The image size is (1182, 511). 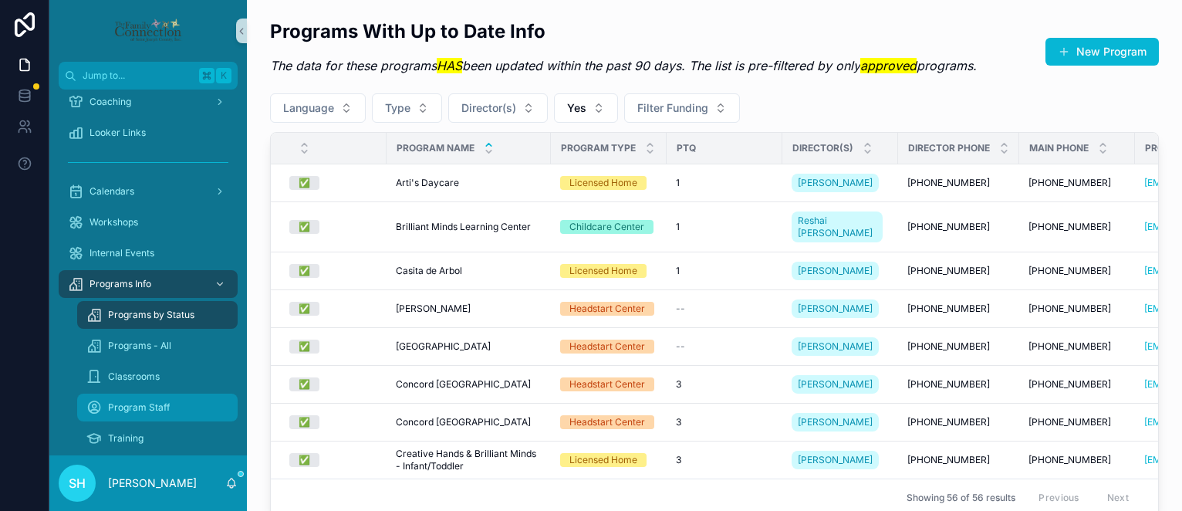 I want to click on a: Program Staff, so click(x=157, y=407).